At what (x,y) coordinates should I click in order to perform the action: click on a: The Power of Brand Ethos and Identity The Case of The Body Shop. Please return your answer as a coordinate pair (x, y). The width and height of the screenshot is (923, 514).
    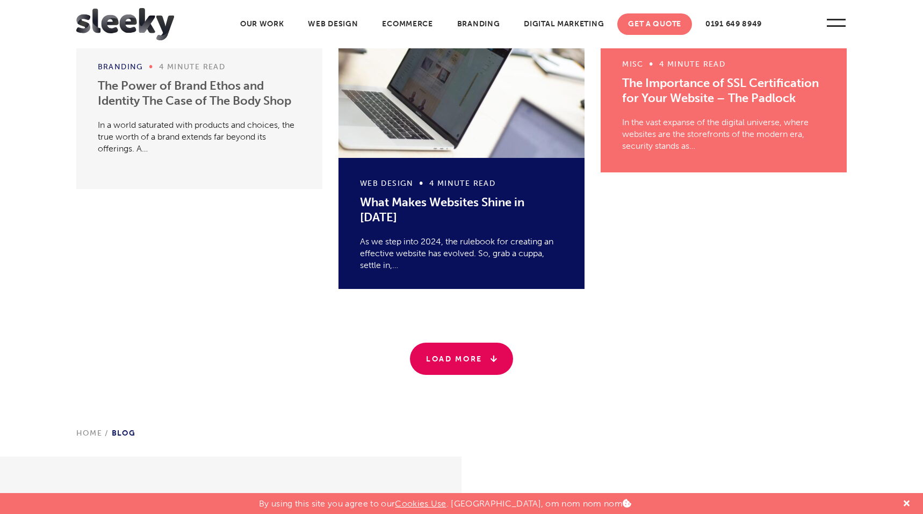
    Looking at the image, I should click on (194, 93).